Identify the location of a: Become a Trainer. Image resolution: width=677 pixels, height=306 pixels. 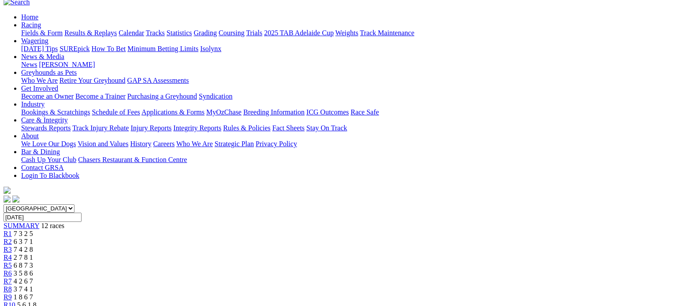
(101, 96).